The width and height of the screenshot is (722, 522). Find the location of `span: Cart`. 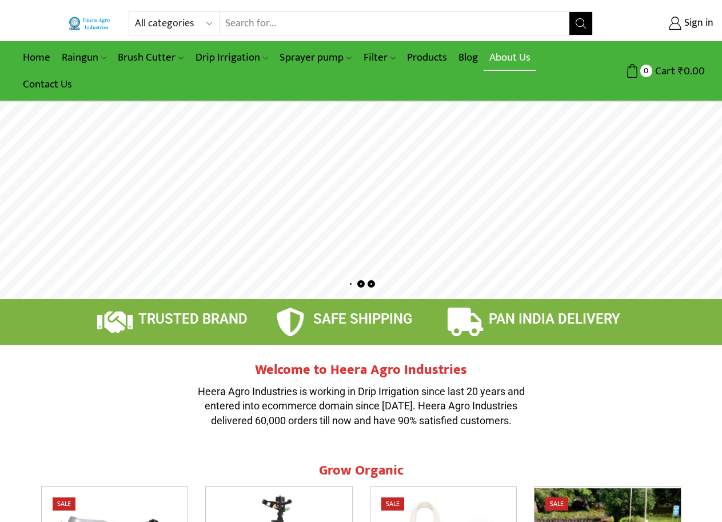

span: Cart is located at coordinates (663, 71).